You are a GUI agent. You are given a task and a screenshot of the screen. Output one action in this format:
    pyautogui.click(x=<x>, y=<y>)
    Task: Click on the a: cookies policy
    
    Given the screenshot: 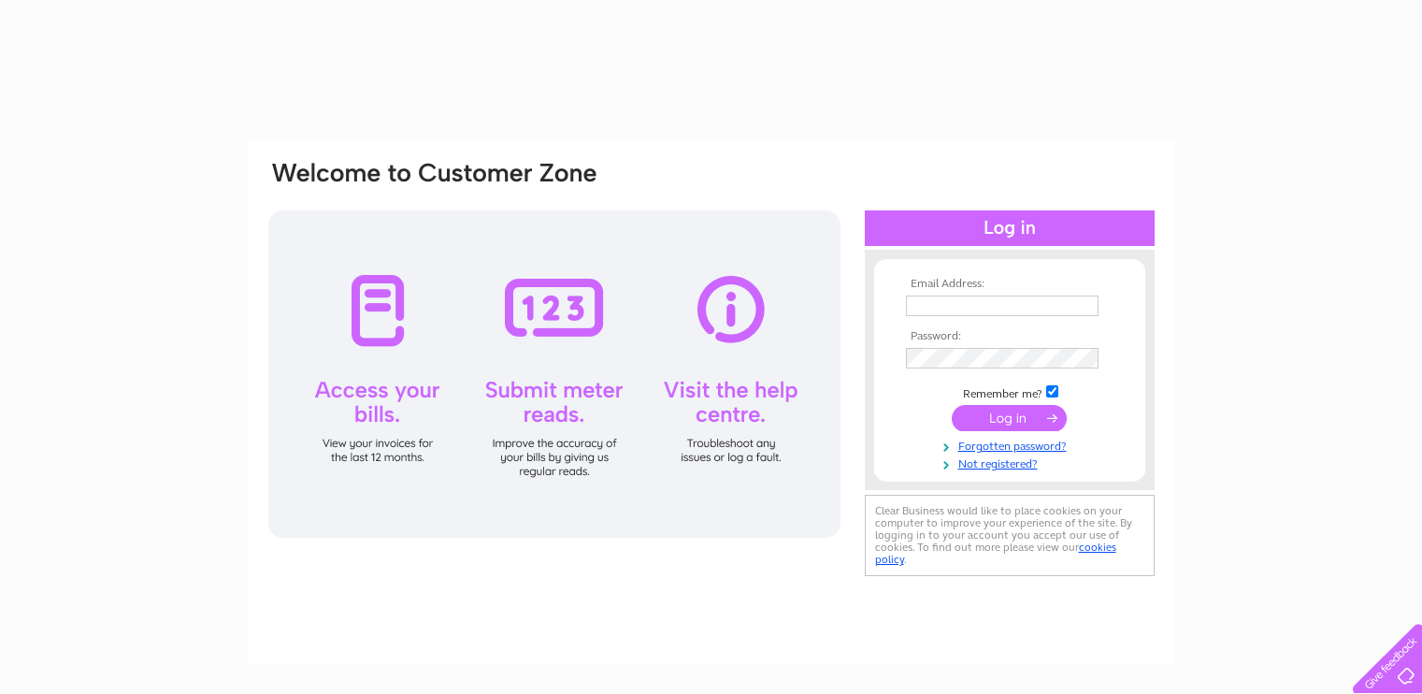 What is the action you would take?
    pyautogui.click(x=996, y=552)
    